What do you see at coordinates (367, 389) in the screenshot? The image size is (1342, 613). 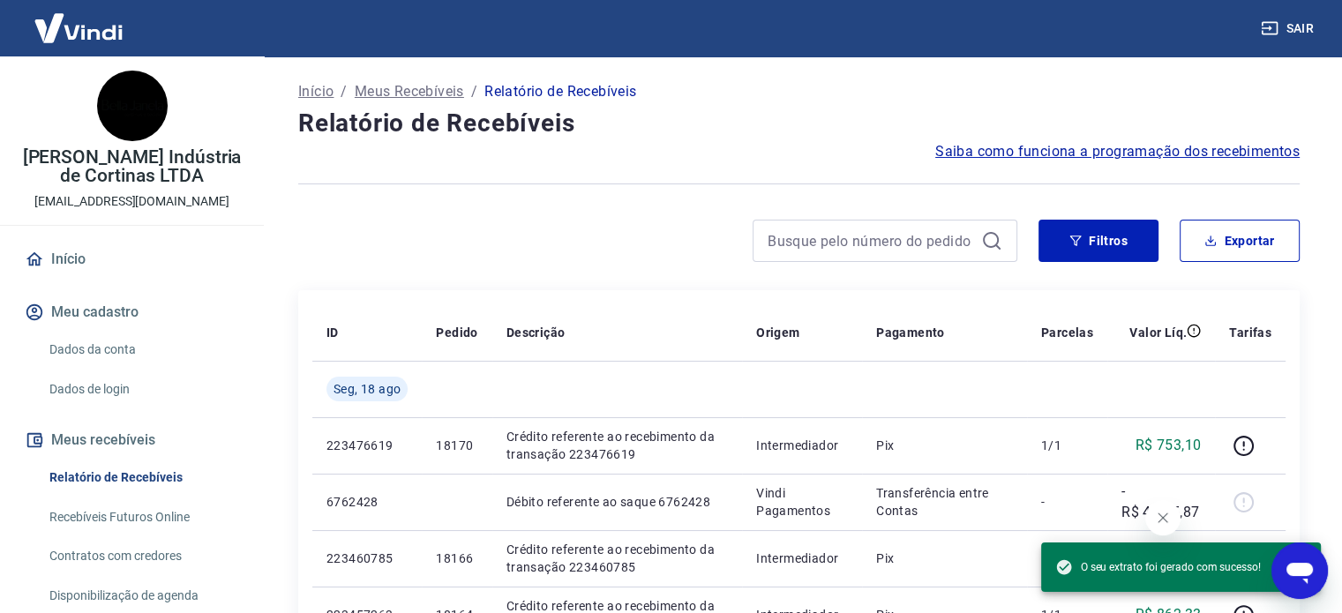 I see `span: Seg, 18 ago` at bounding box center [367, 389].